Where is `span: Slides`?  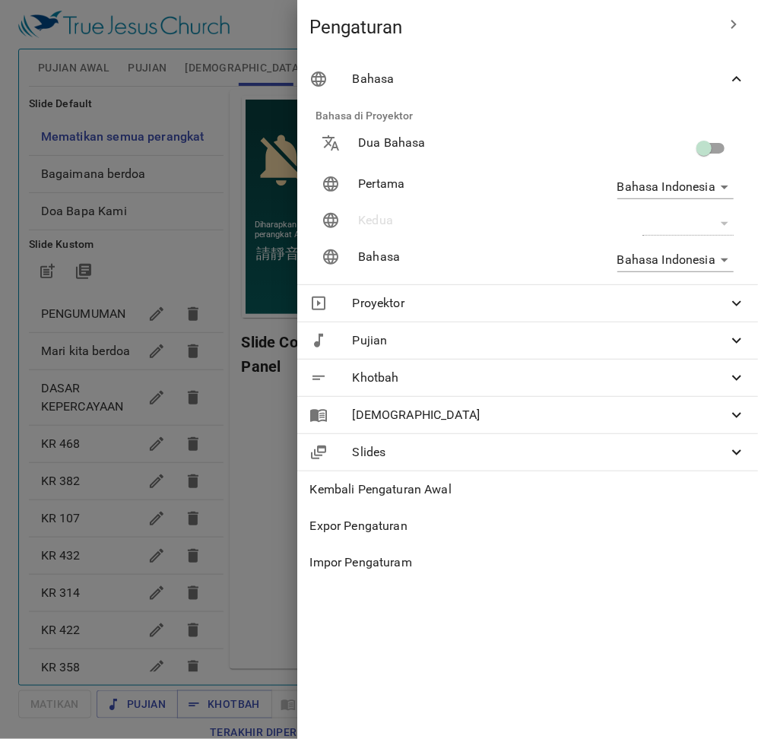
span: Slides is located at coordinates (540, 452).